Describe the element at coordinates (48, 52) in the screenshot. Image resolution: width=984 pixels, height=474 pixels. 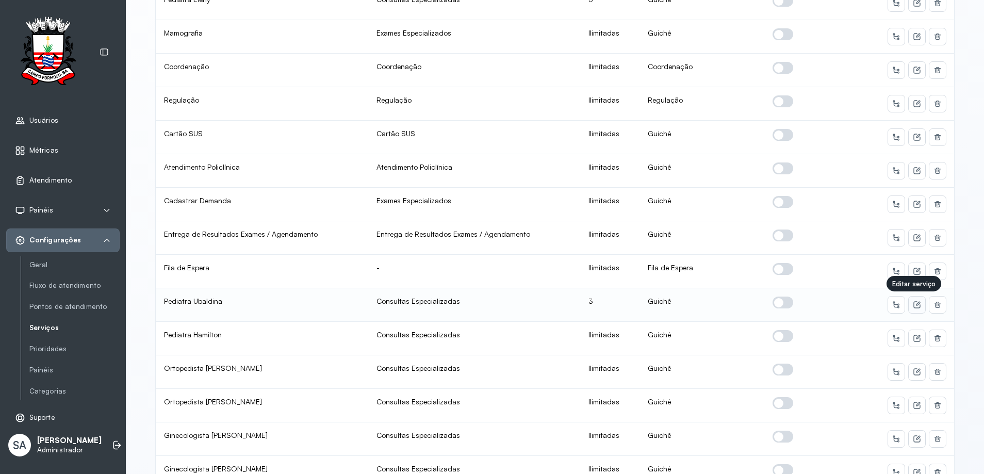
I see `img: Logotipo do estabelecimento` at that location.